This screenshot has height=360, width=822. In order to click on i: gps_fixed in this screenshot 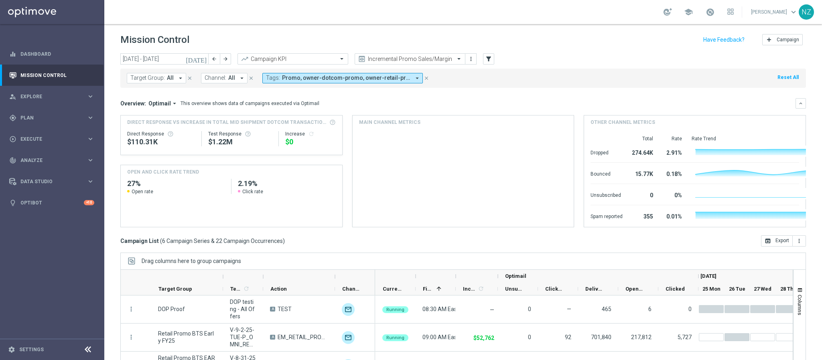, I will do `click(13, 118)`.